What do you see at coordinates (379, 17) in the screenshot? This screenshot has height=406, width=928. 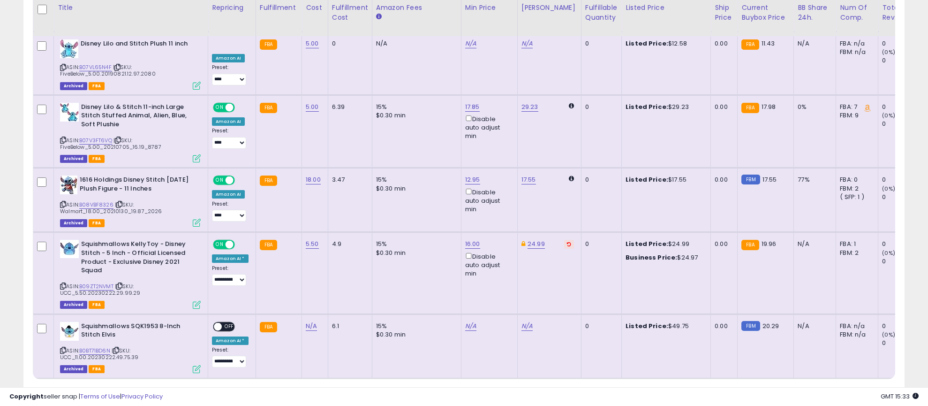 I see `small: Amazon Fees.` at bounding box center [379, 17].